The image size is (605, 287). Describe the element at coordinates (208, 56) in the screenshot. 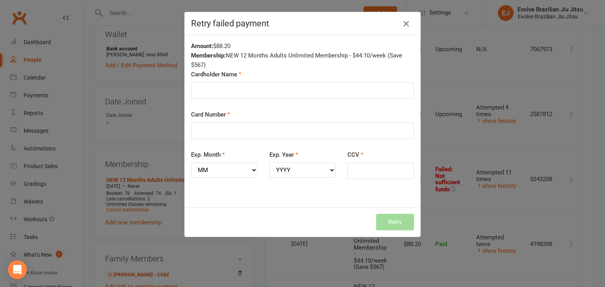

I see `strong: Membership:` at that location.